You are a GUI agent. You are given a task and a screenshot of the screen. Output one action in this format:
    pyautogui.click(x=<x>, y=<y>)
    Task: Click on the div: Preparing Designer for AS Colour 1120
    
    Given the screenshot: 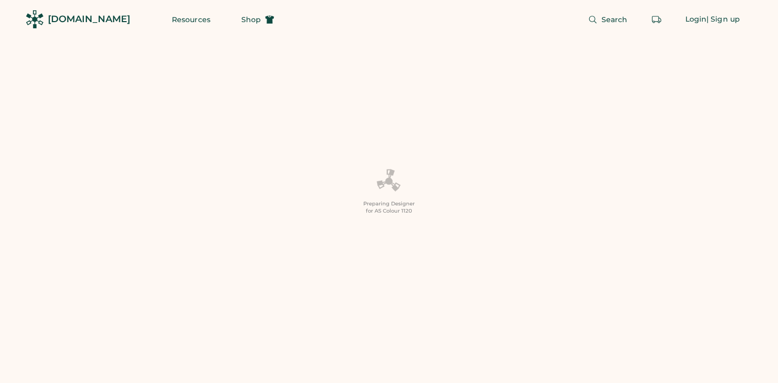 What is the action you would take?
    pyautogui.click(x=389, y=207)
    